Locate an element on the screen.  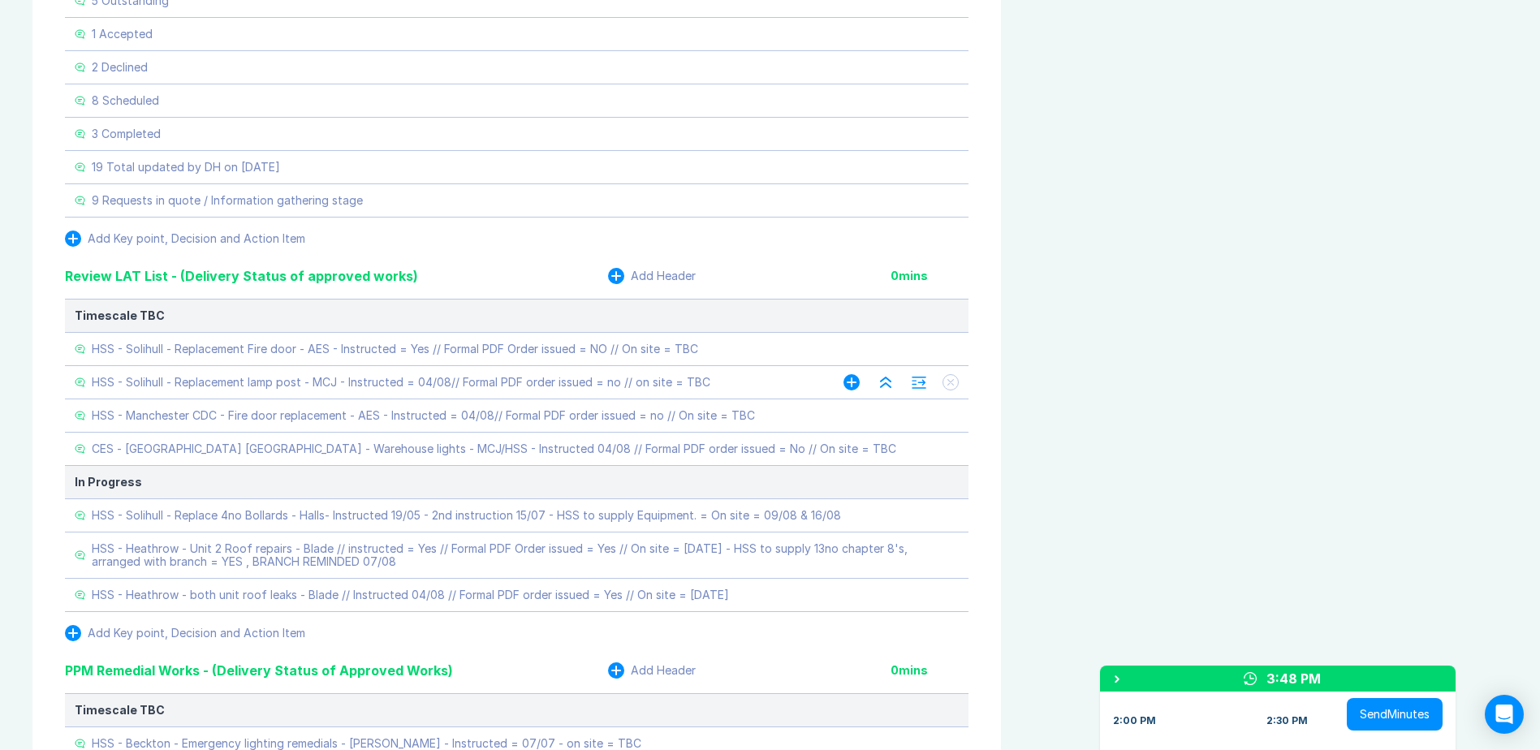
div: HSS - Solihull - Replace 4no Bollards - Halls- Instructed 19/05 - 2nd instruction 15/07 - HSS to ... is located at coordinates (466, 516).